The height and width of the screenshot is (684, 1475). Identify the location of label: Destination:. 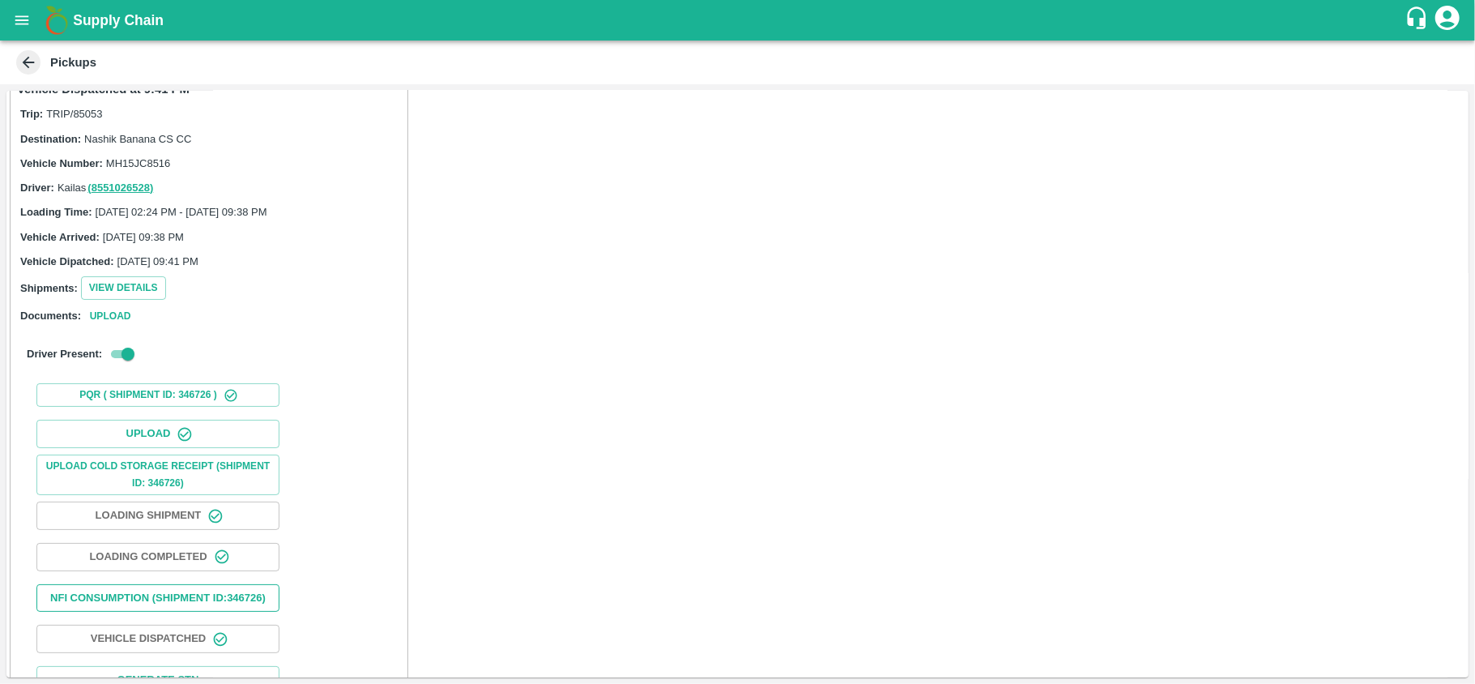
(50, 139).